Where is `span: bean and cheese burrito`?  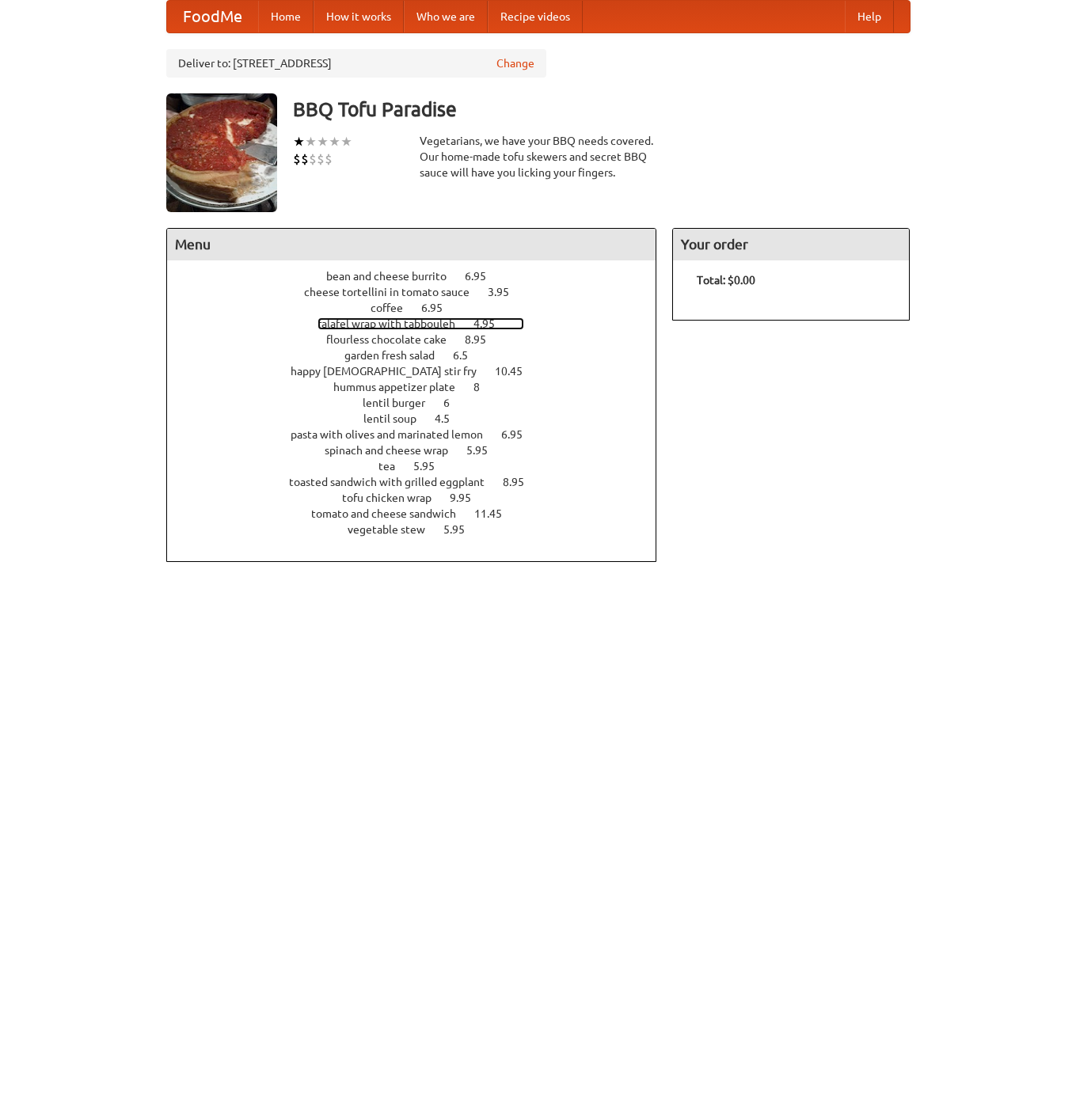 span: bean and cheese burrito is located at coordinates (394, 276).